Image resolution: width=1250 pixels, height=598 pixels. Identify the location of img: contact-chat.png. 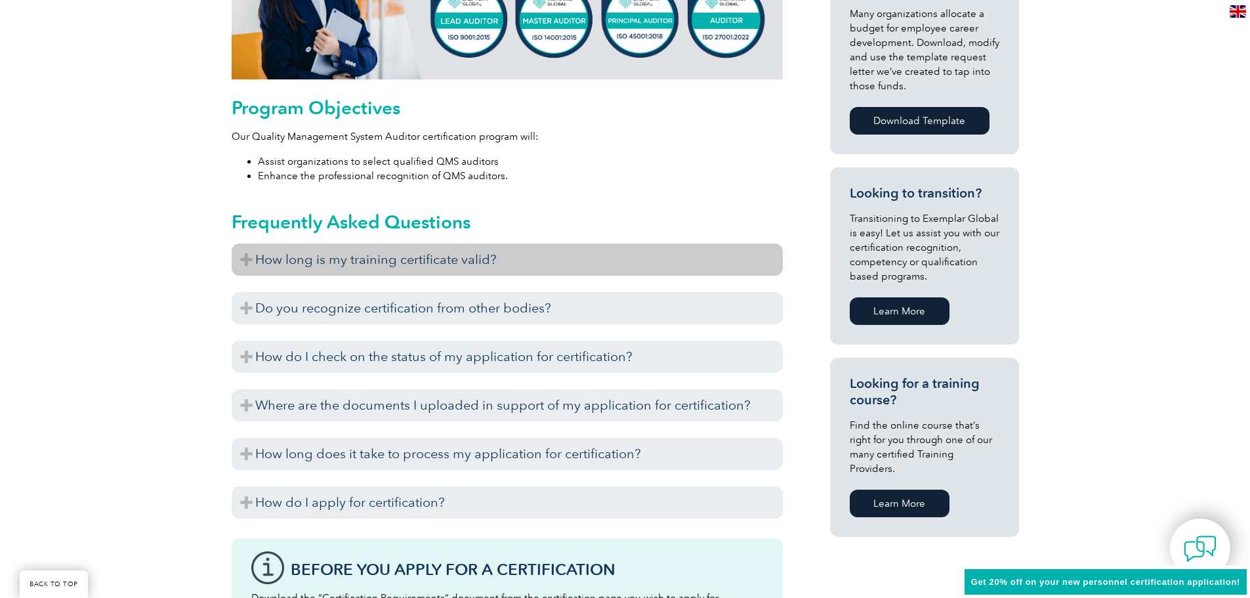
(1200, 548).